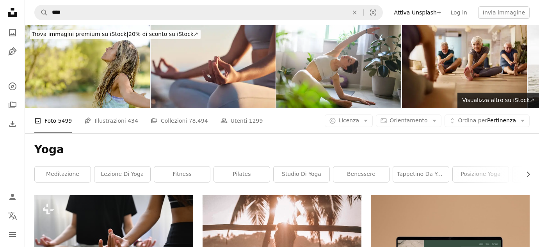  Describe the element at coordinates (355, 12) in the screenshot. I see `button: Elimina` at that location.